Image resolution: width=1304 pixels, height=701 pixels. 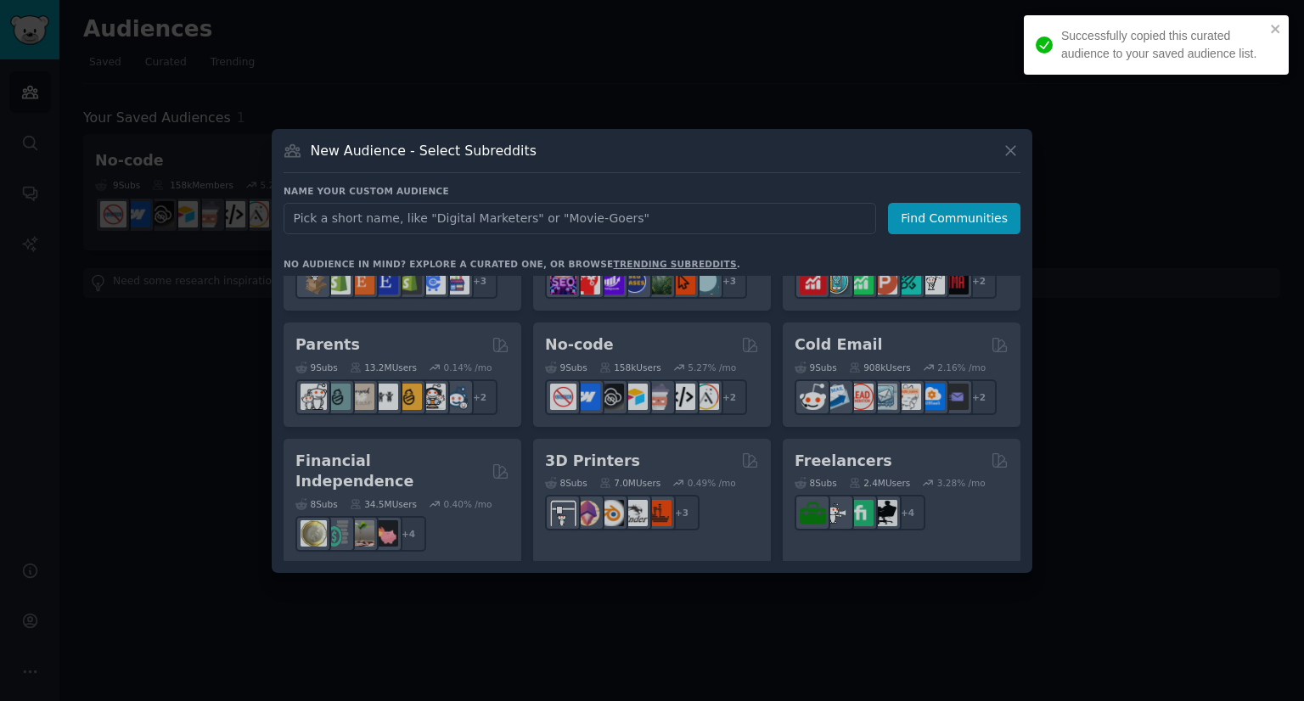 I want to click on div: Successfully copied this curated audience to your saved audience list., so click(x=1163, y=45).